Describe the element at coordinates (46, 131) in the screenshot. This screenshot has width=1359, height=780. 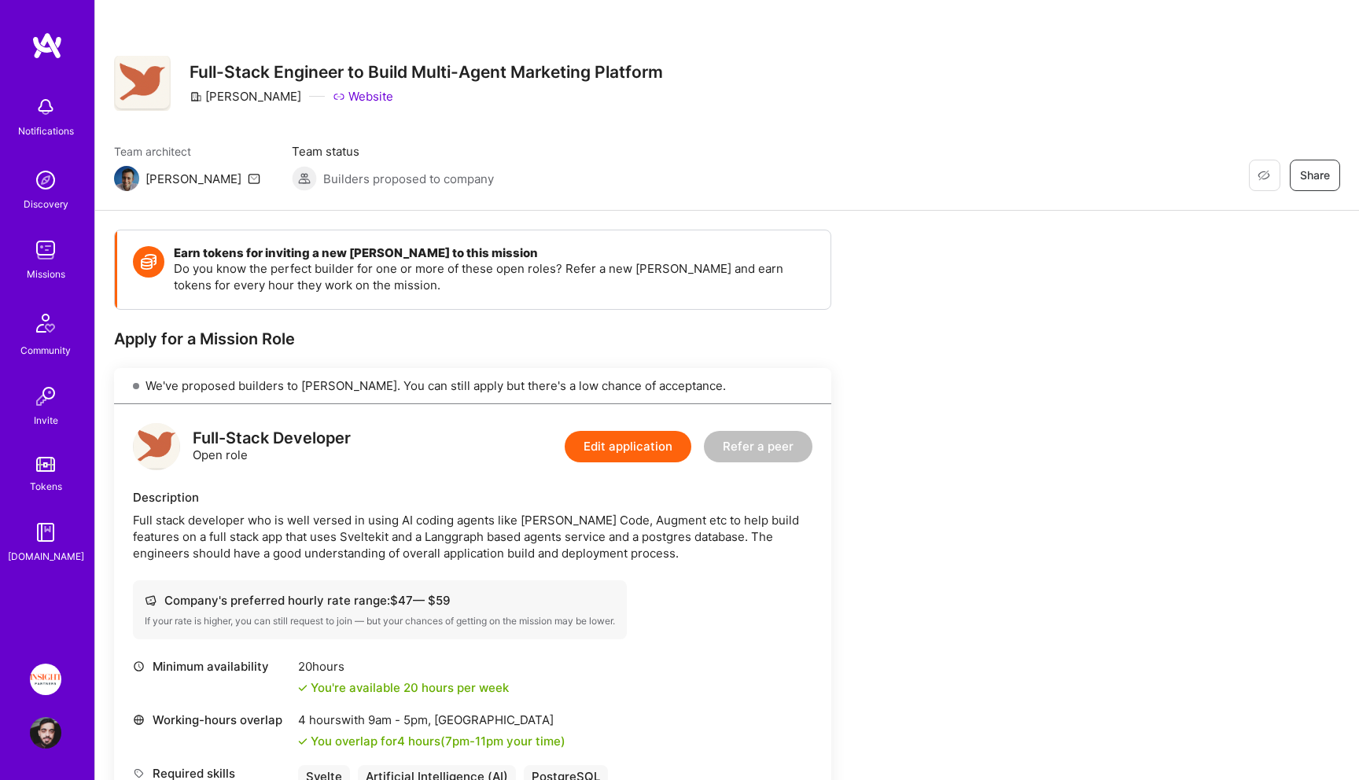
I see `div: Notifications` at that location.